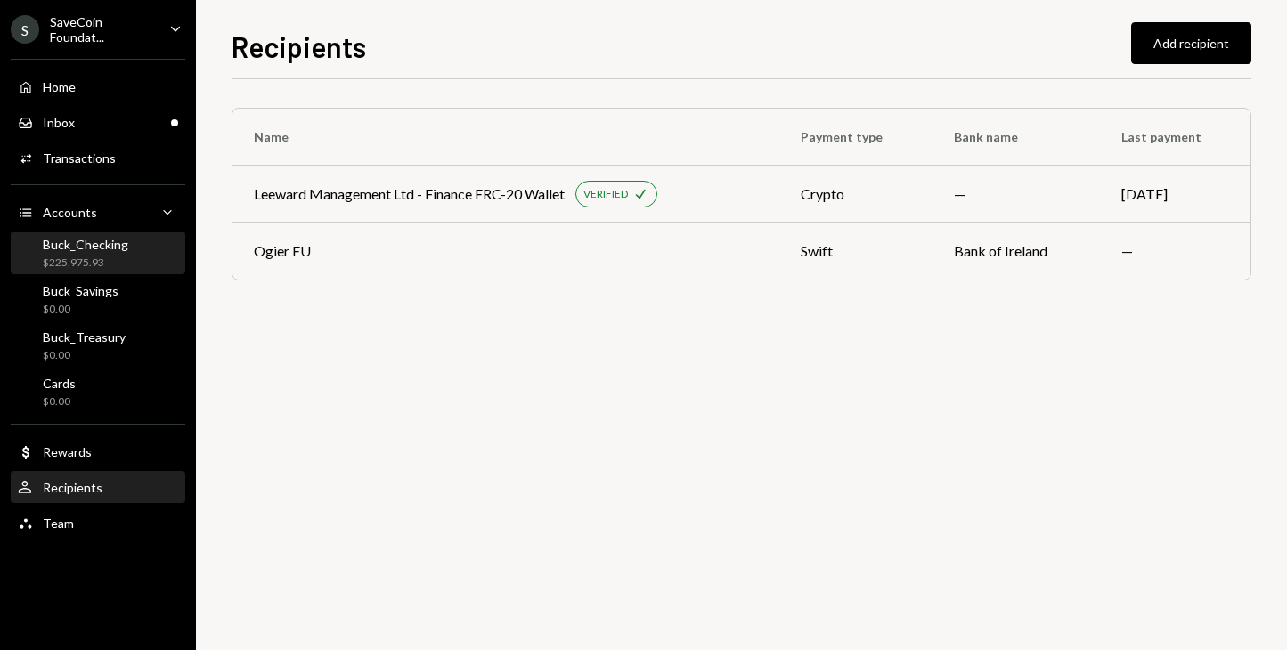 The image size is (1287, 650). Describe the element at coordinates (84, 337) in the screenshot. I see `div: Buck_Treasury` at that location.